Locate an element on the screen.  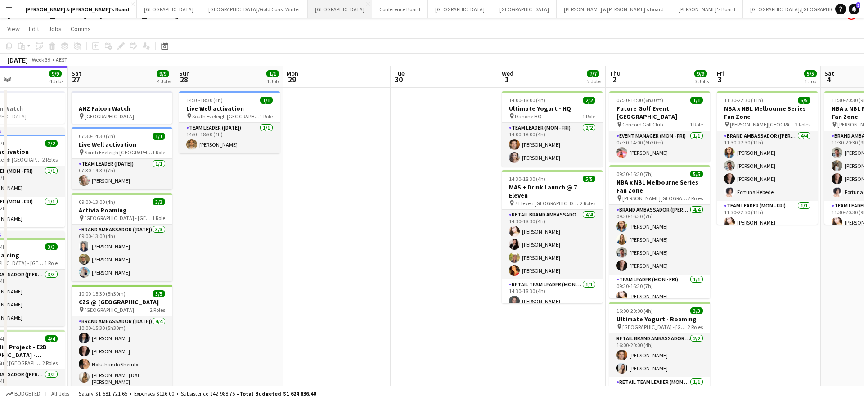
div: 1 Job is located at coordinates (273, 81).